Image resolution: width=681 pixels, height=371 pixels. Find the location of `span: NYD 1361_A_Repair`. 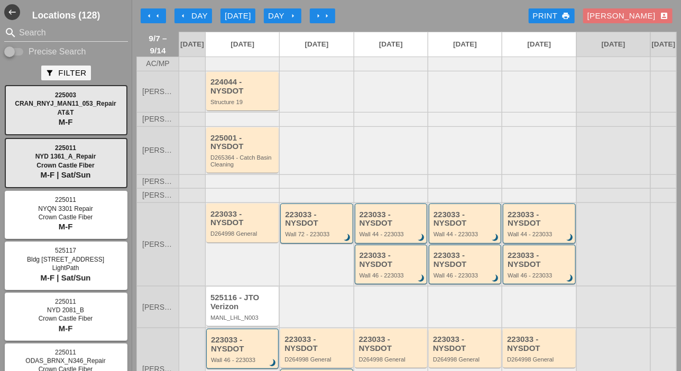

span: NYD 1361_A_Repair is located at coordinates (66, 157).